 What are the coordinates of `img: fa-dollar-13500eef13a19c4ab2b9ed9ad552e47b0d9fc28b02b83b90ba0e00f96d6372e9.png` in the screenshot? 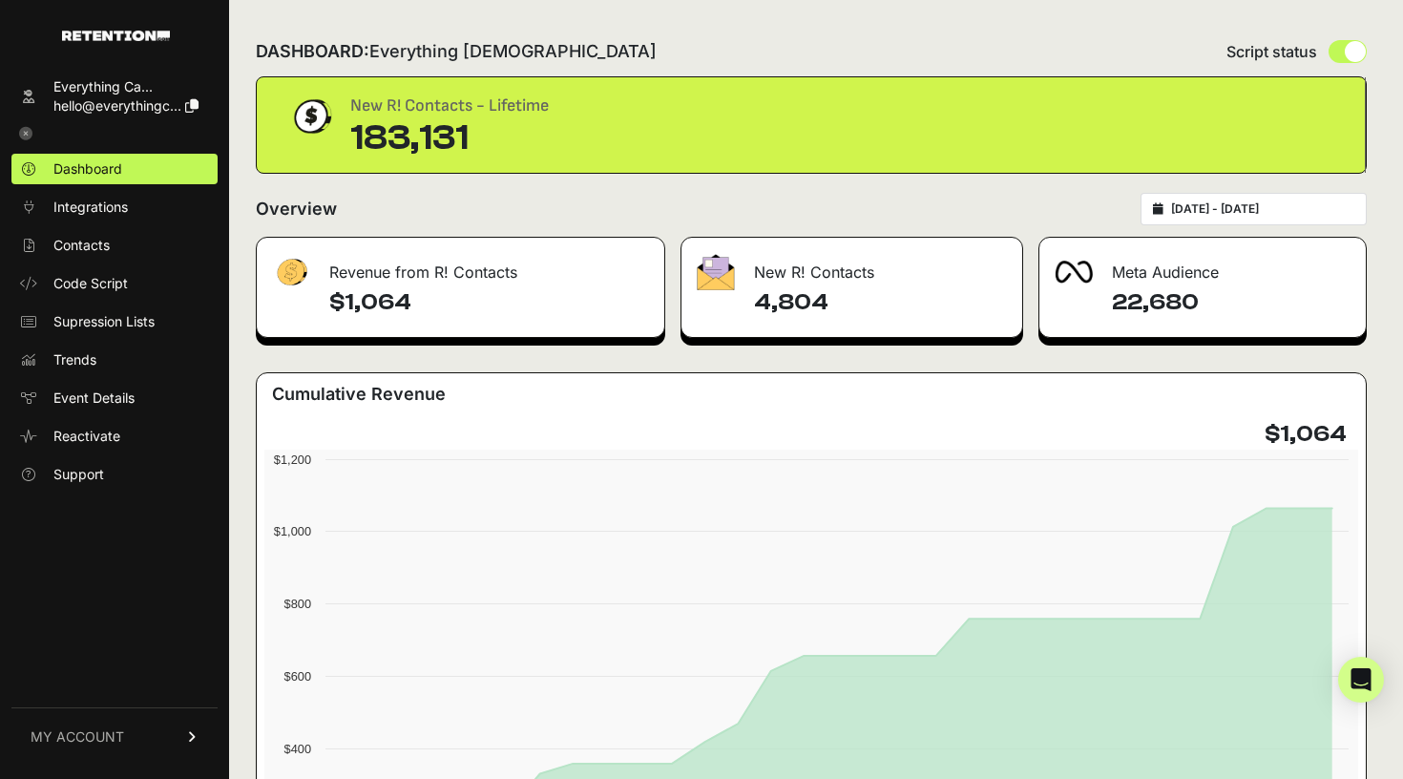 It's located at (291, 272).